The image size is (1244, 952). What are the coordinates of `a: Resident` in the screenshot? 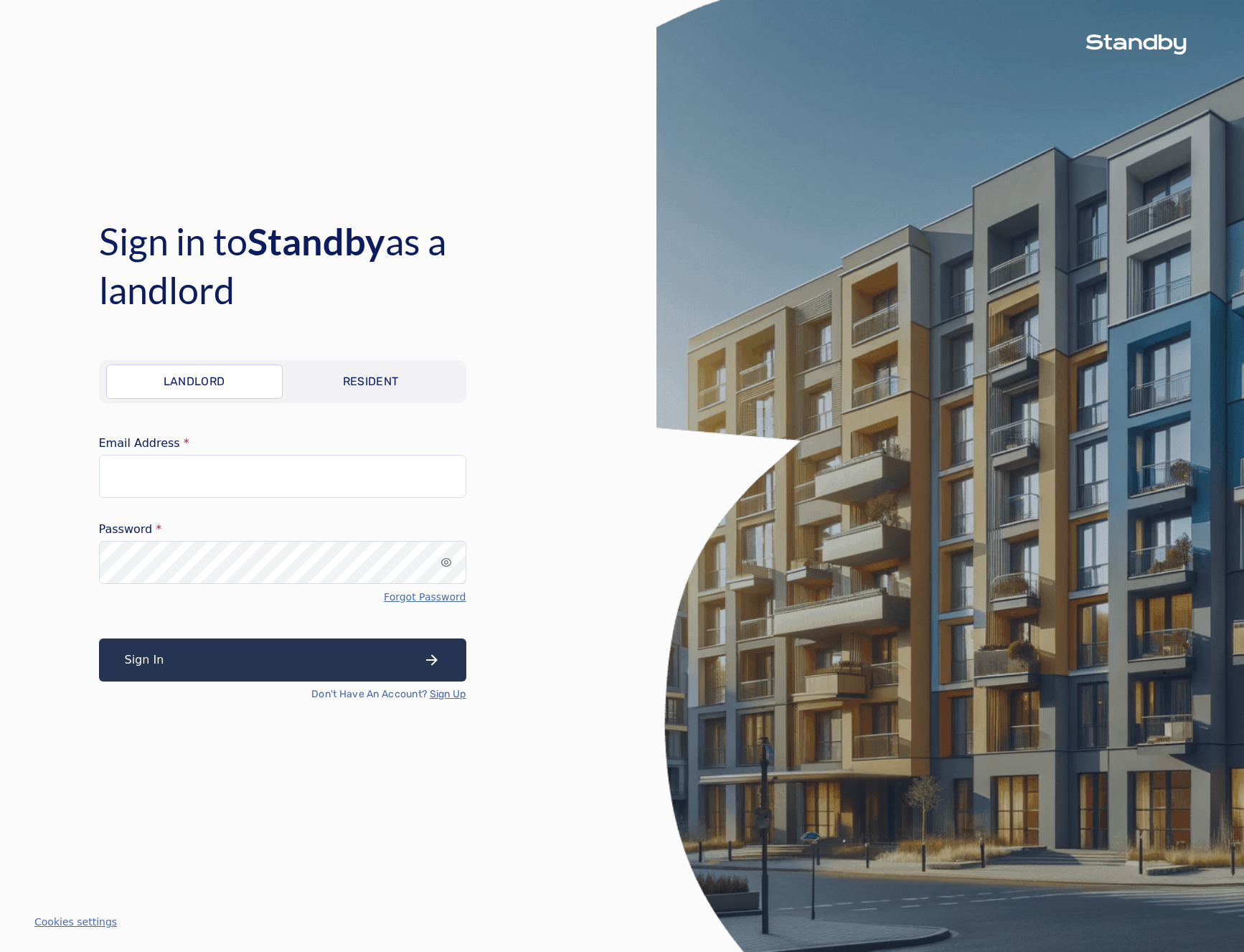 It's located at (371, 382).